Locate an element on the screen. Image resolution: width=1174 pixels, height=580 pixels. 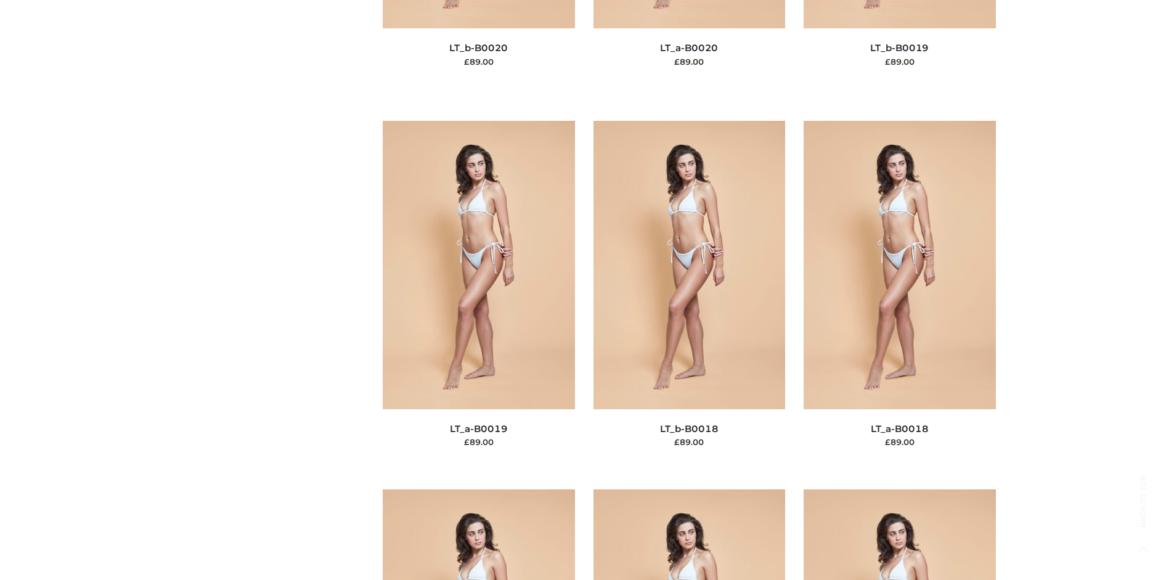
a: LT_b-B0019 is located at coordinates (899, 47).